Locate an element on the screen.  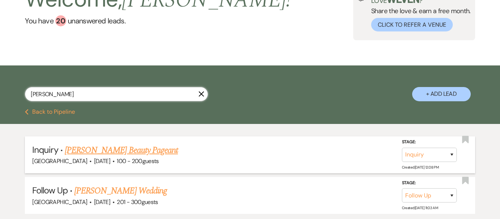
span: 201 - 300 guests is located at coordinates (137, 202).